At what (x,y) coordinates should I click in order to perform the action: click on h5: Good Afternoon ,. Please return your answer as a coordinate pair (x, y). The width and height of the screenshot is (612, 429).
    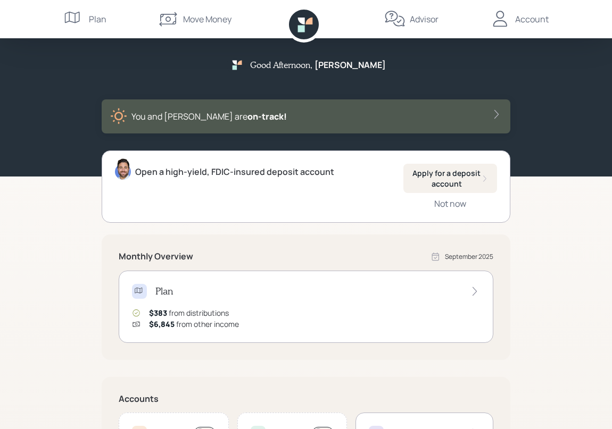
    Looking at the image, I should click on (281, 64).